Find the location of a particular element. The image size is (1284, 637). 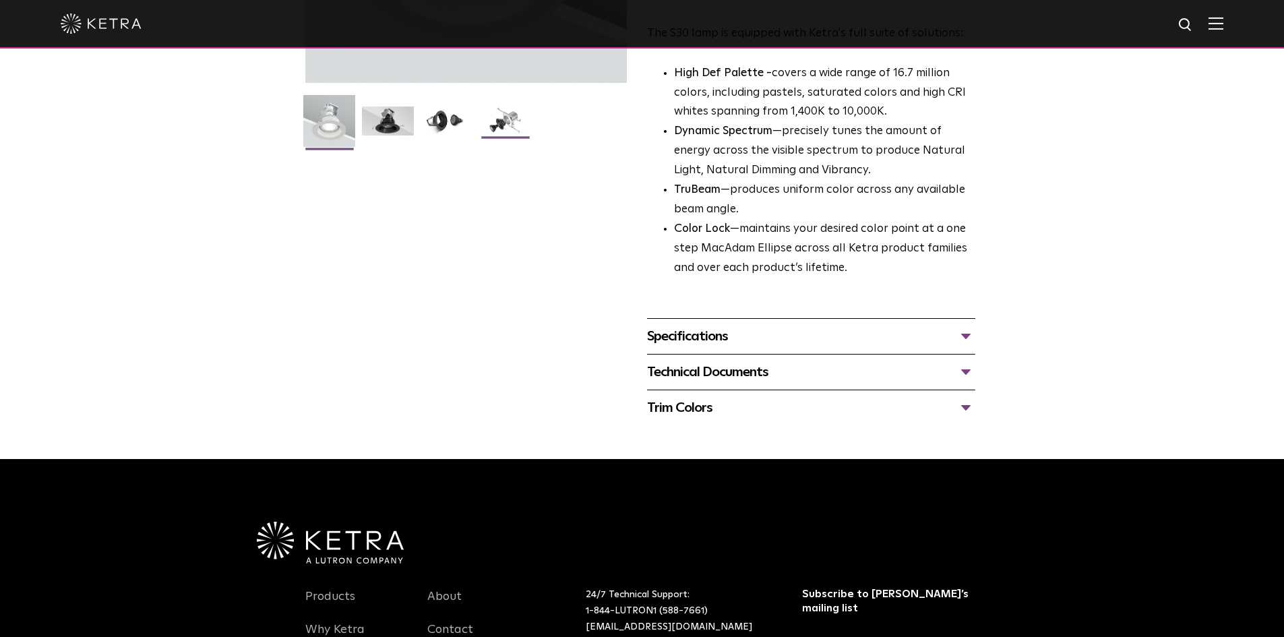

img: search icon is located at coordinates (1186, 25).